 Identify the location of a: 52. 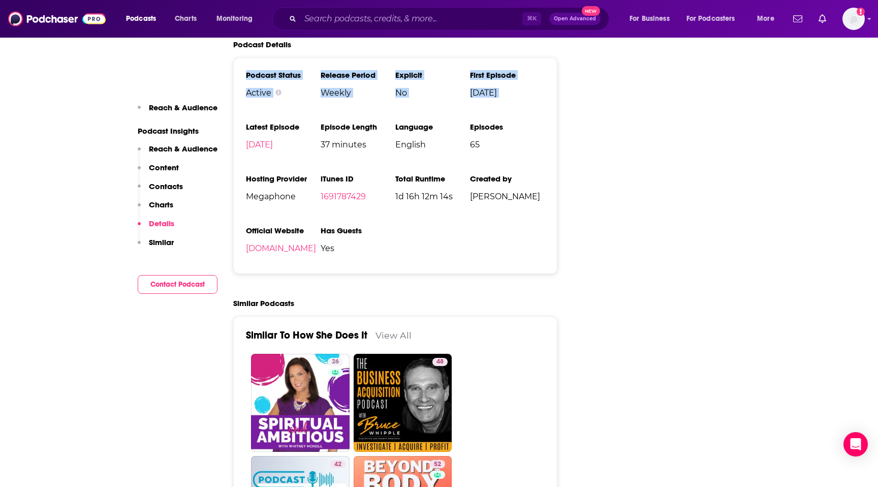
(438, 464).